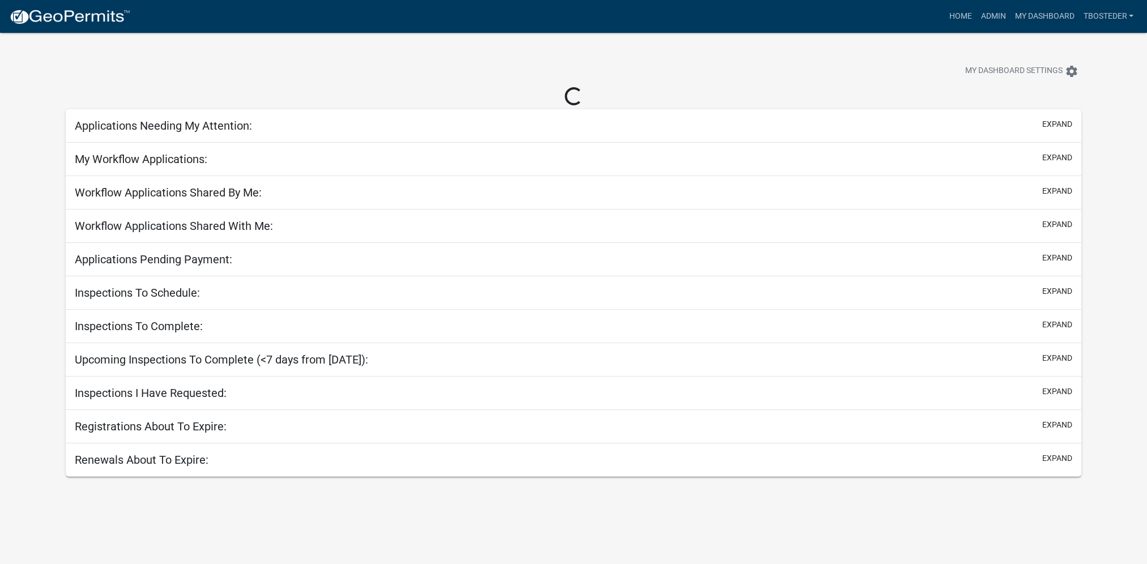  I want to click on span: My Dashboard Settings, so click(1014, 71).